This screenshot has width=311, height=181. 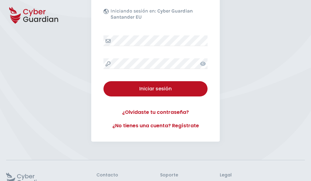 I want to click on div: Iniciar sesión, so click(x=155, y=89).